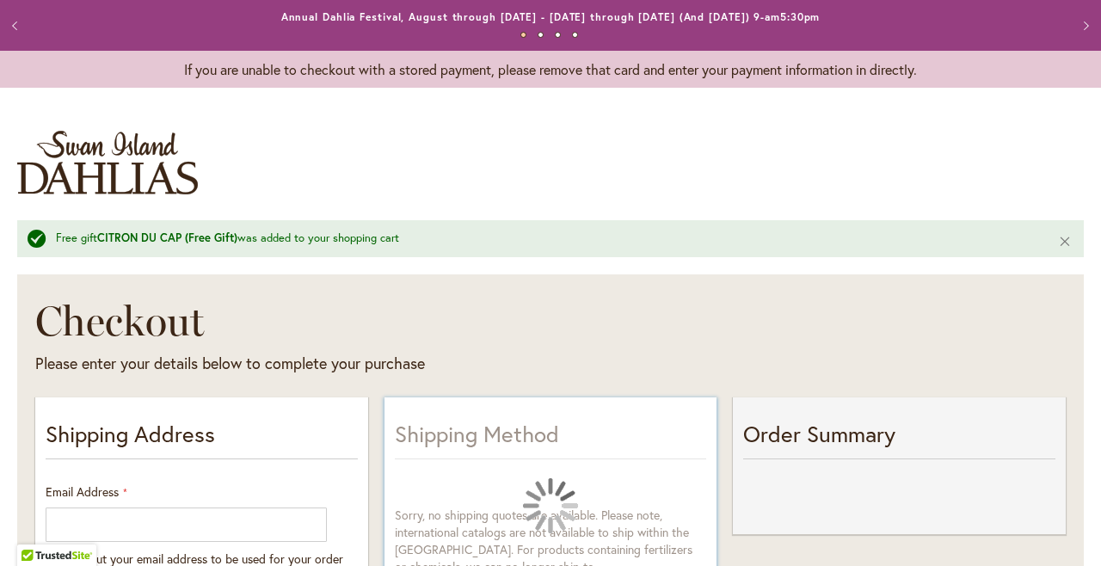 The width and height of the screenshot is (1101, 566). What do you see at coordinates (551, 506) in the screenshot?
I see `img: Loading...` at bounding box center [551, 506].